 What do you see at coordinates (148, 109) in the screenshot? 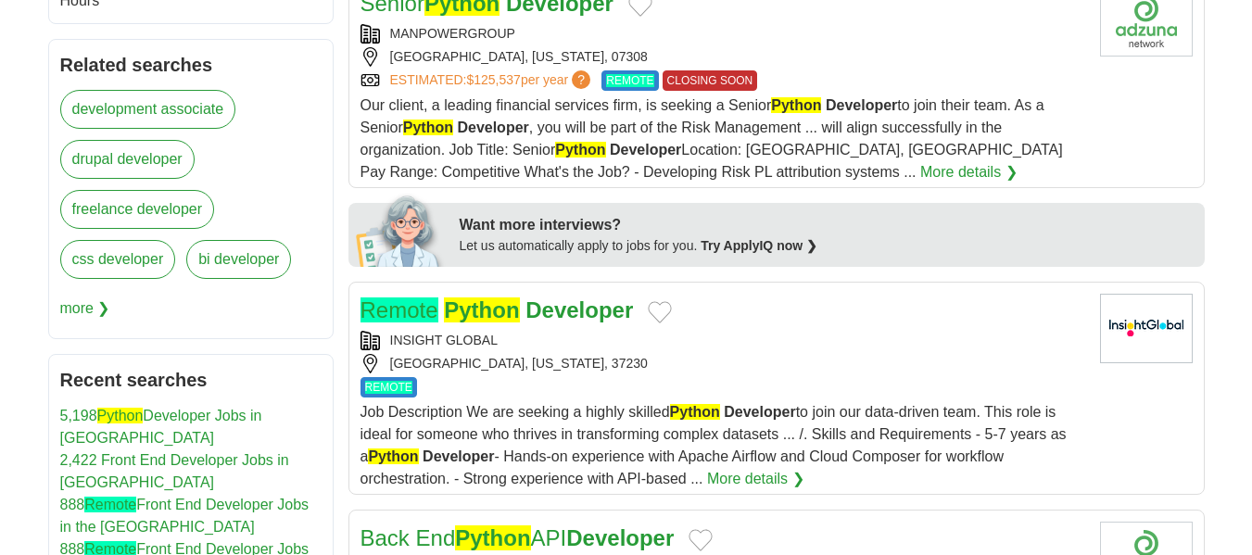
I see `a: development associate` at bounding box center [148, 109].